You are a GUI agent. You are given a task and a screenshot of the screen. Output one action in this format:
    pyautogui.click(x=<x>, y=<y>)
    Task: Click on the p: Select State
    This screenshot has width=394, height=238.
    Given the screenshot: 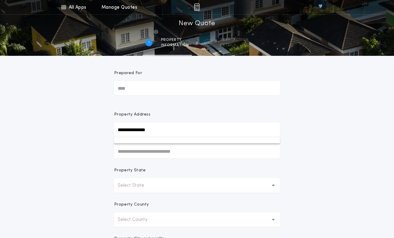 What is the action you would take?
    pyautogui.click(x=136, y=186)
    